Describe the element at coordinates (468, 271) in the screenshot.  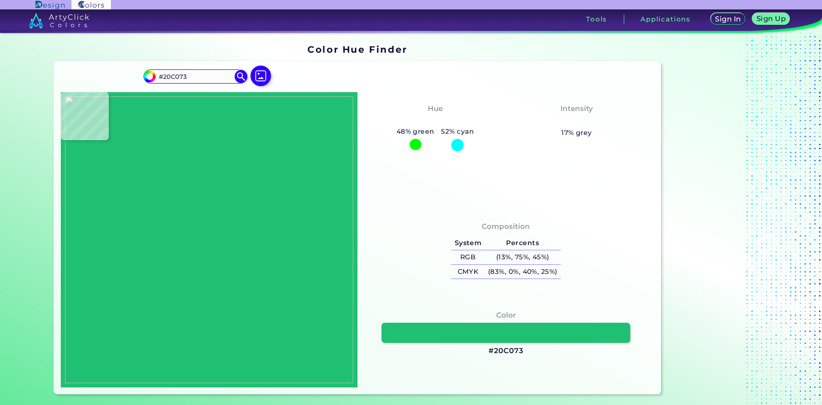
I see `h5: CMYK` at that location.